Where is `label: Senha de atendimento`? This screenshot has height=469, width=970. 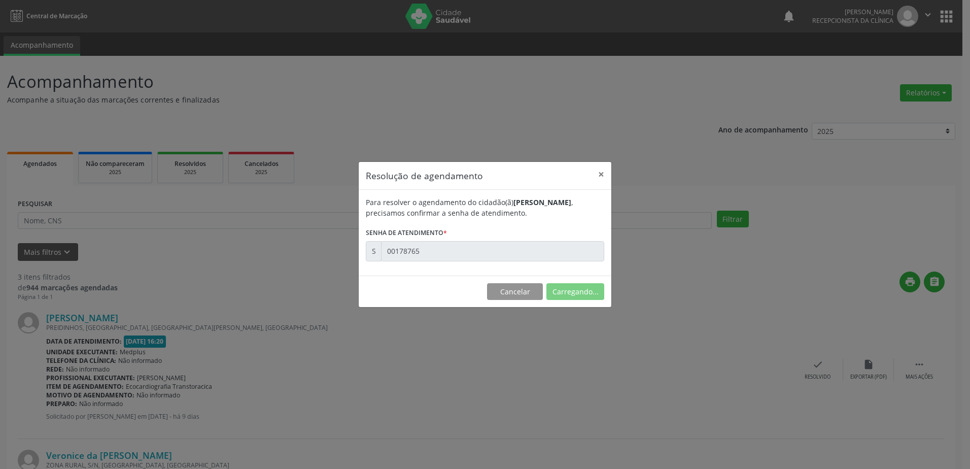
label: Senha de atendimento is located at coordinates (406, 233).